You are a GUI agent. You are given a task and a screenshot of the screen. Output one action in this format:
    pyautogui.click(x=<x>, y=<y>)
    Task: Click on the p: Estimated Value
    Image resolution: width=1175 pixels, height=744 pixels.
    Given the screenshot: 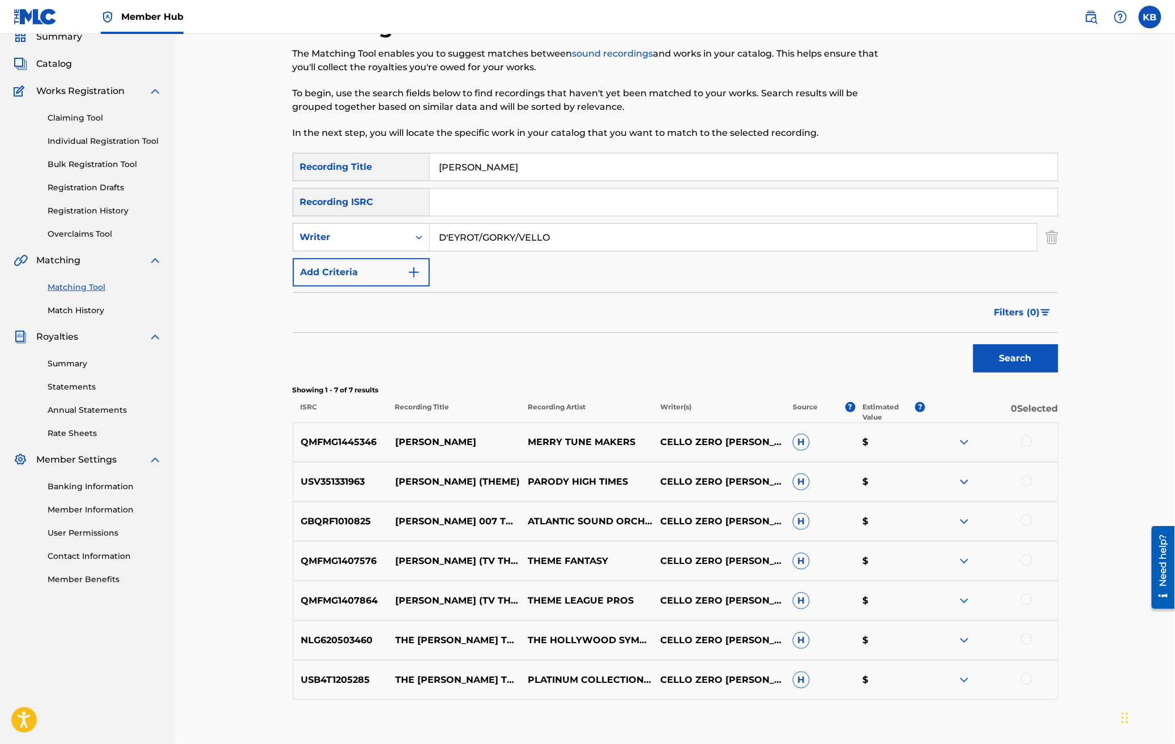 What is the action you would take?
    pyautogui.click(x=889, y=412)
    